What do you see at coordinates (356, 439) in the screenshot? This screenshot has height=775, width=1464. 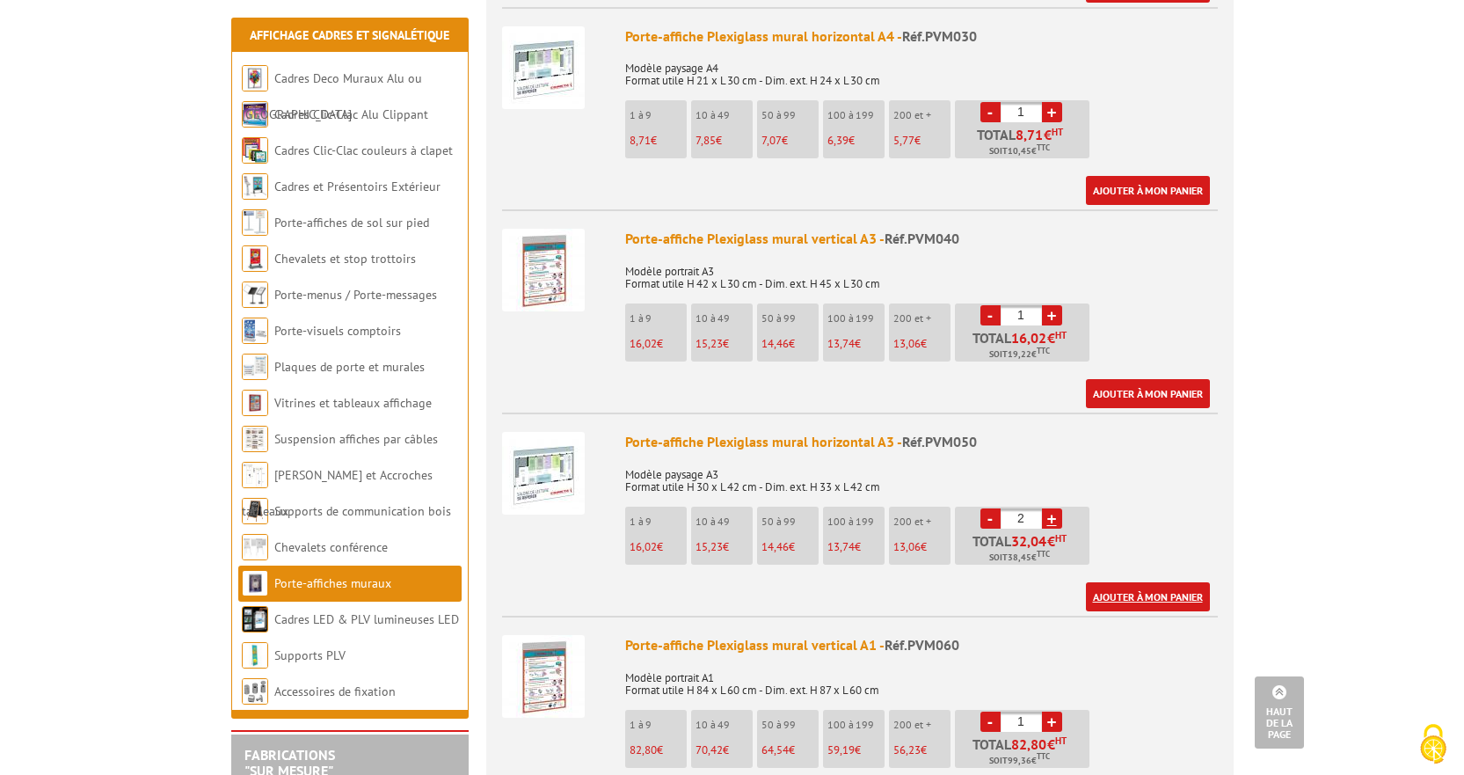 I see `a: Suspension affiches par câbles` at bounding box center [356, 439].